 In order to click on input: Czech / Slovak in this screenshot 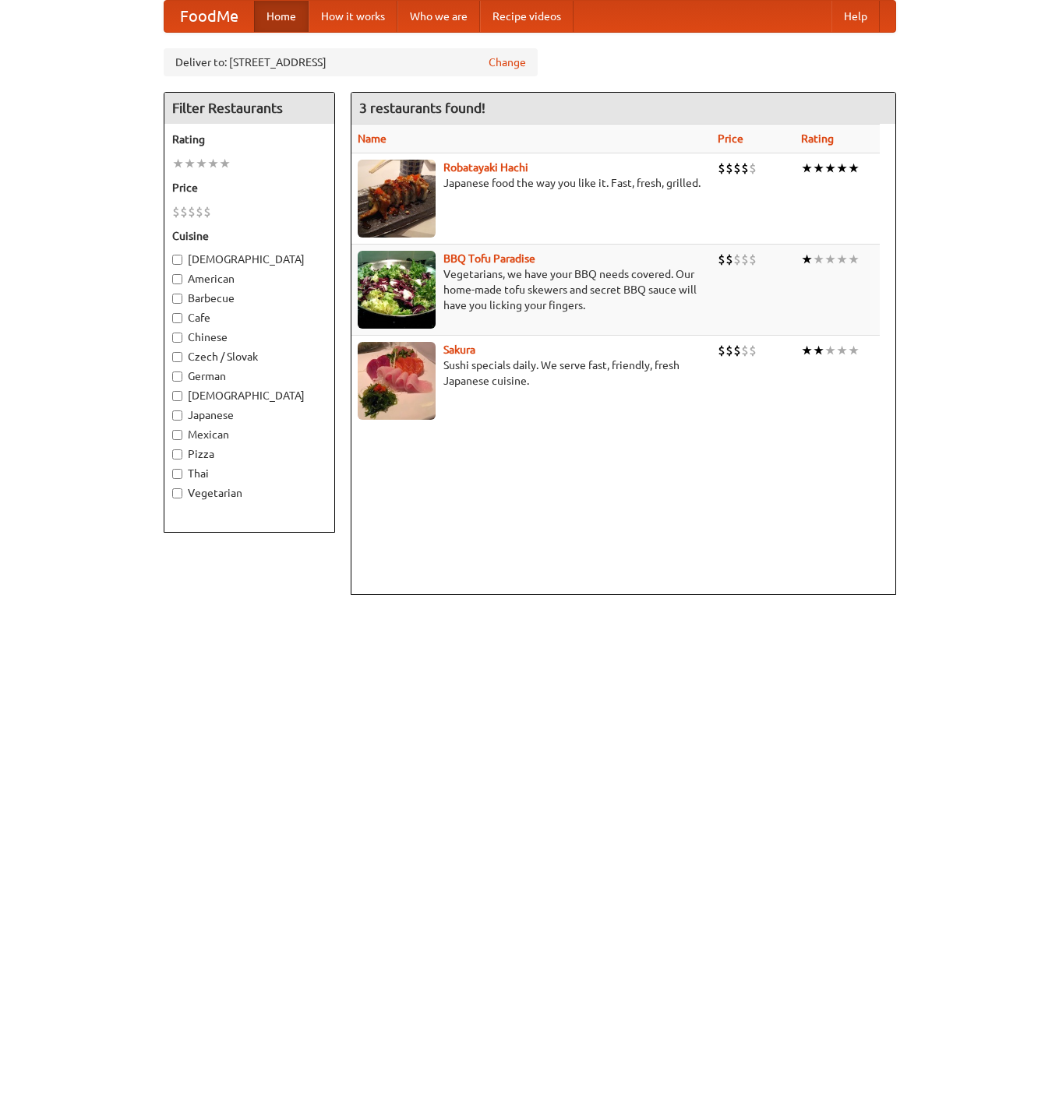, I will do `click(177, 357)`.